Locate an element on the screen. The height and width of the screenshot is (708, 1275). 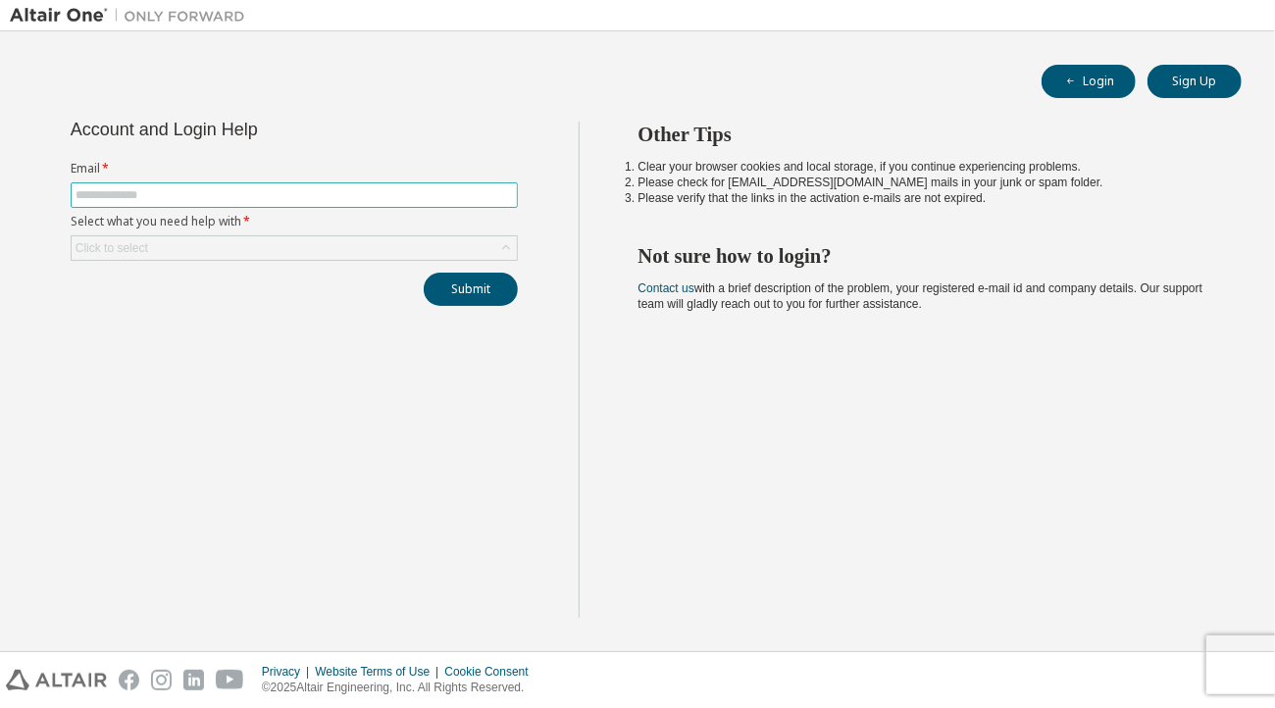
li: Please verify that the links in the activation e-mails are not expired. is located at coordinates (923, 198).